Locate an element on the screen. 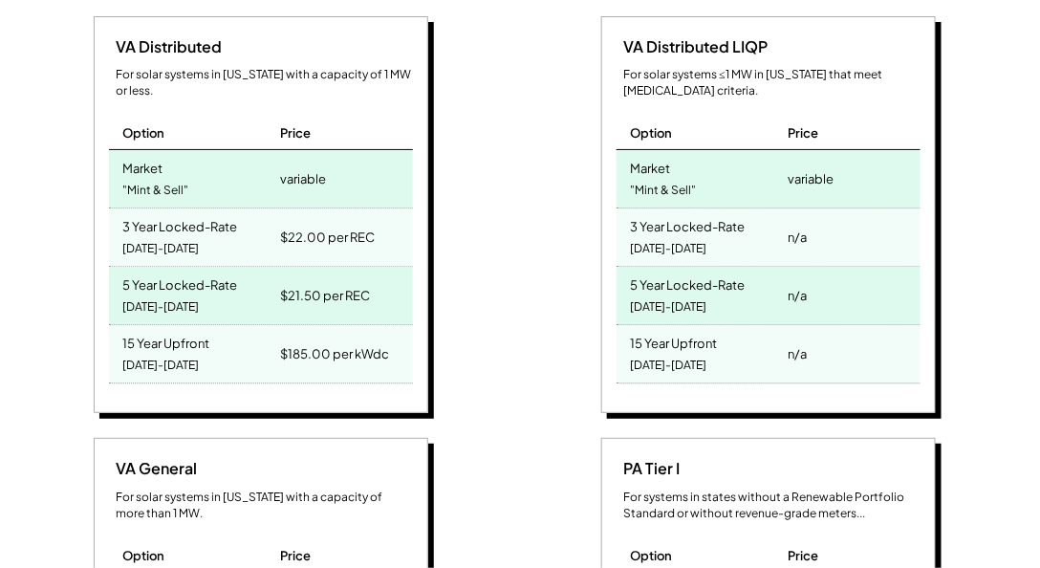  div: VA General is located at coordinates (153, 468).